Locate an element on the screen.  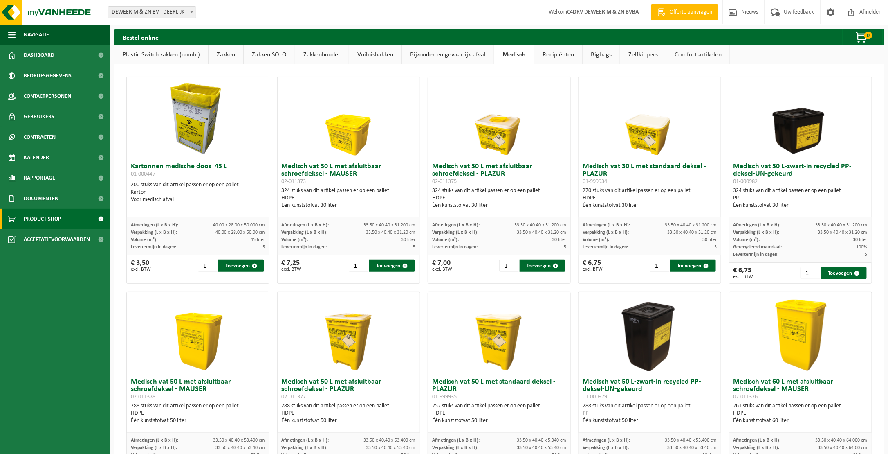
strong: C4DRV DEWEER M & ZN BVBA is located at coordinates (603, 12).